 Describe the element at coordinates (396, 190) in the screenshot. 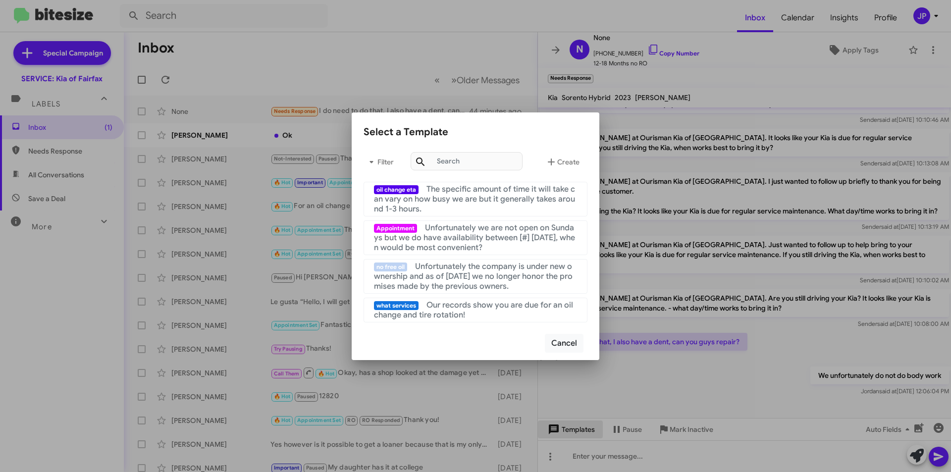

I see `span: oil change eta` at that location.